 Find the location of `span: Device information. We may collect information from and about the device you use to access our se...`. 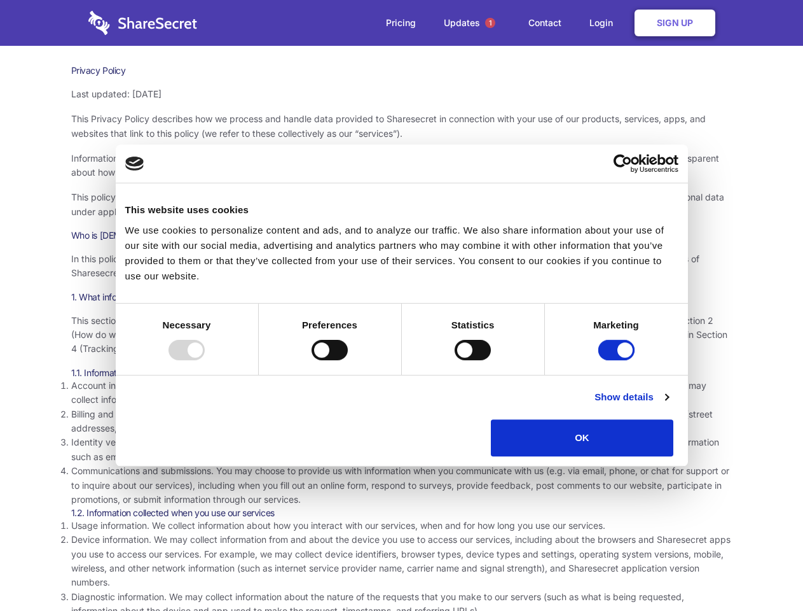

span: Device information. We may collect information from and about the device you use to access our se... is located at coordinates (401, 560).